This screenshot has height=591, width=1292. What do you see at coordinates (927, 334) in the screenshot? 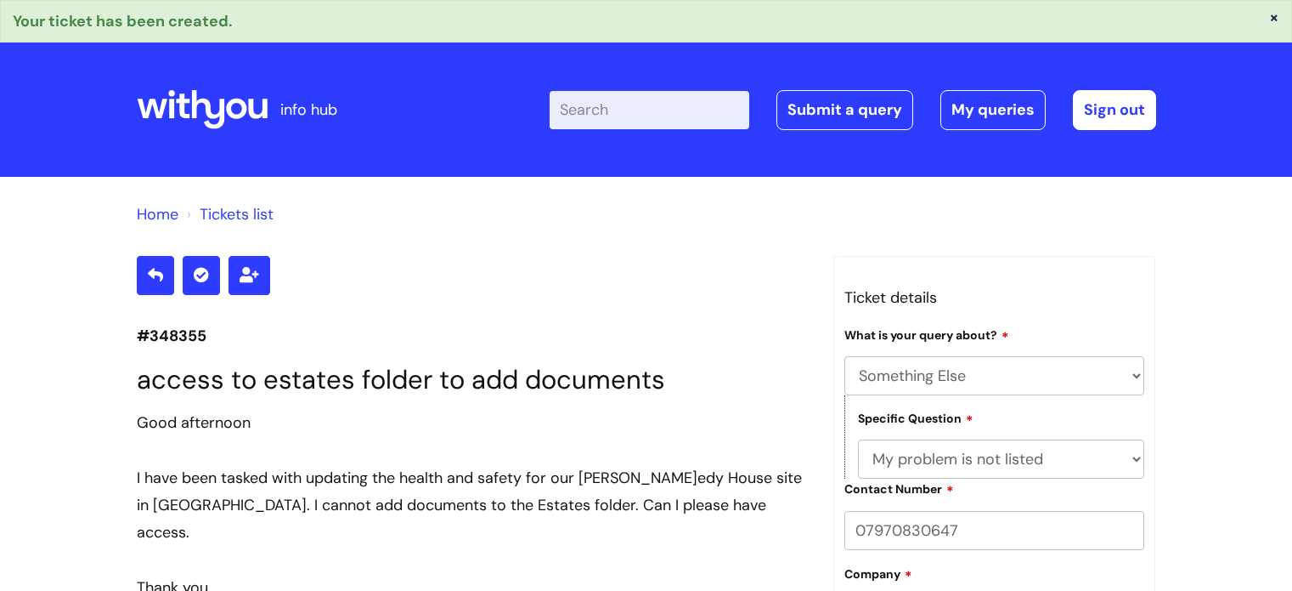
I see `label: What is your query about?` at bounding box center [927, 334].